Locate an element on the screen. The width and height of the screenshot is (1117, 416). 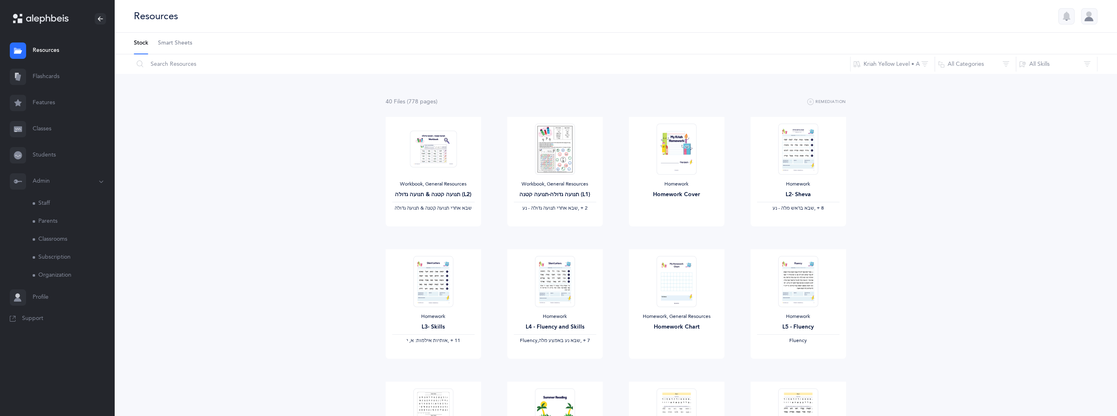
span: (778 page ) is located at coordinates (422, 102).